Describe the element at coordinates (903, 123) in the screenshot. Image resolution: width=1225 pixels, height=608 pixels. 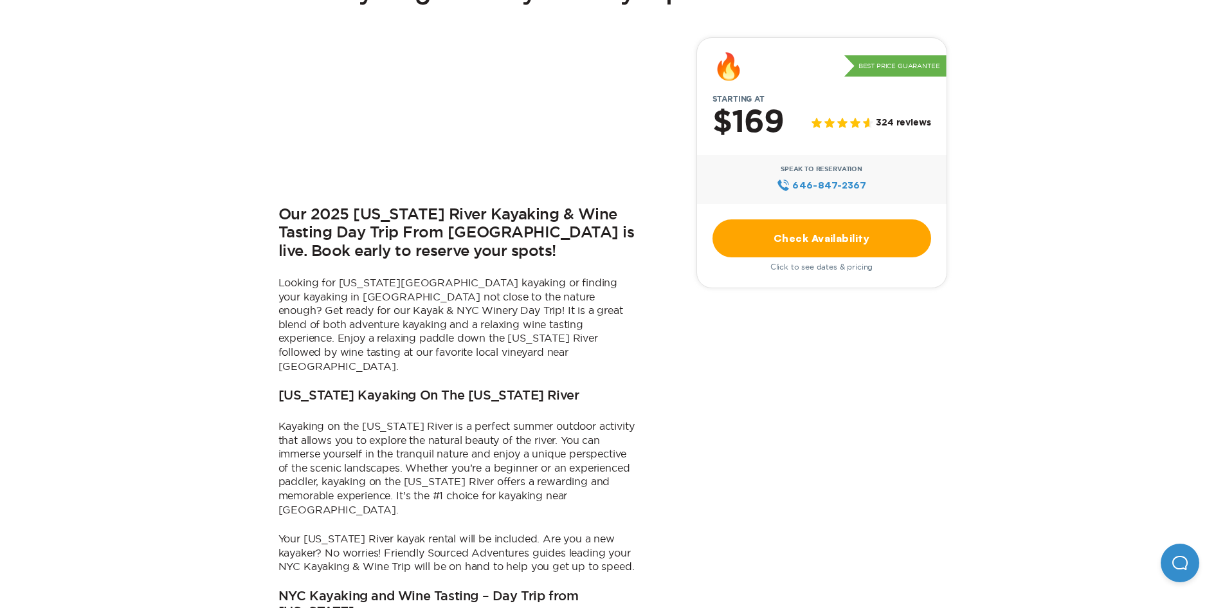
I see `span: 324 reviews` at that location.